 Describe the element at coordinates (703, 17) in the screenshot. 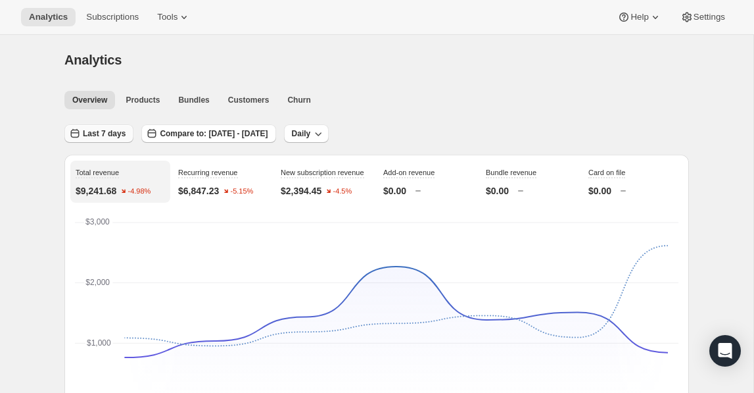

I see `button: Settings` at that location.